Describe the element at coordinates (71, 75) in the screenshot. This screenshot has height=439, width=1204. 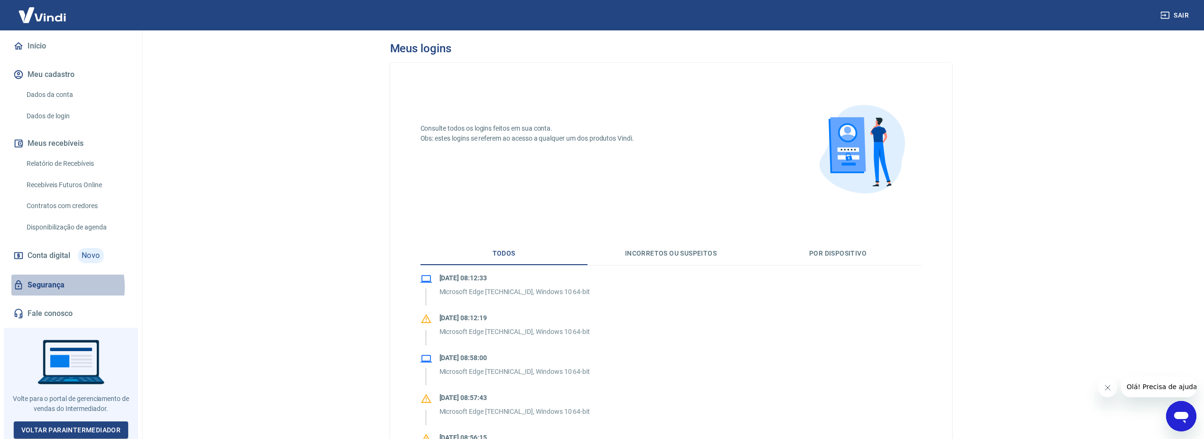
I see `button: Meu cadastro` at that location.